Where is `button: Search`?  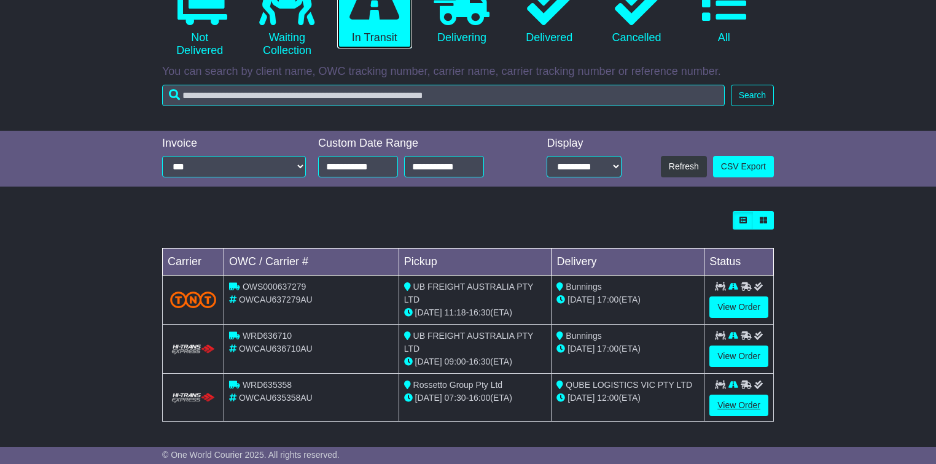
button: Search is located at coordinates (752, 95).